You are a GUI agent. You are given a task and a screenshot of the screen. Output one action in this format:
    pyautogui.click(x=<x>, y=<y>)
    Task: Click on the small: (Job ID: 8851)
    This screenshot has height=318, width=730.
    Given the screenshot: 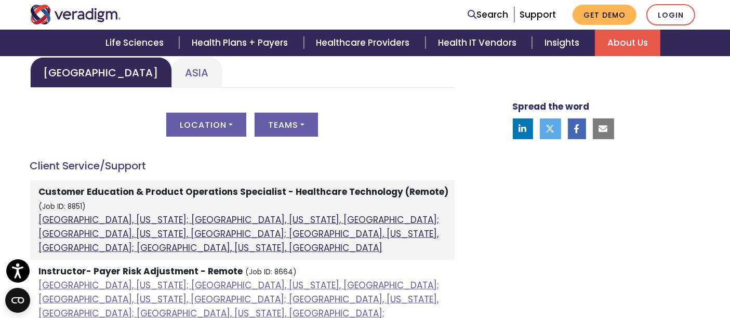 What is the action you would take?
    pyautogui.click(x=62, y=206)
    